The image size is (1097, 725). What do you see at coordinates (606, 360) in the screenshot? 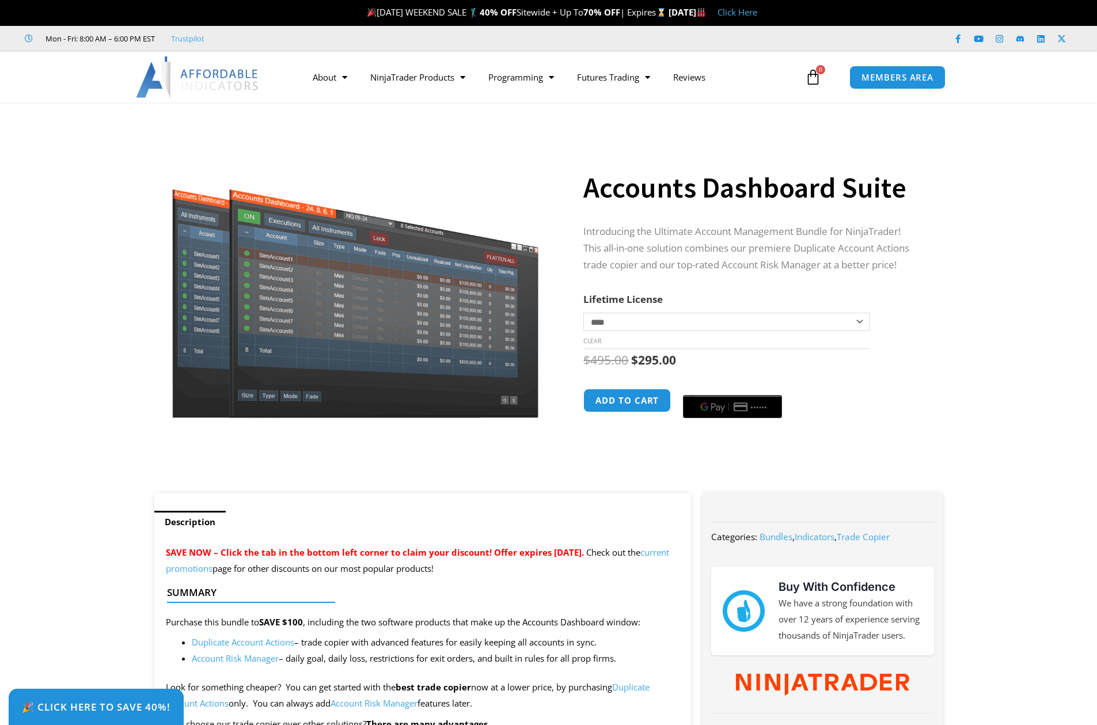
I see `bdi: 495.00` at bounding box center [606, 360].